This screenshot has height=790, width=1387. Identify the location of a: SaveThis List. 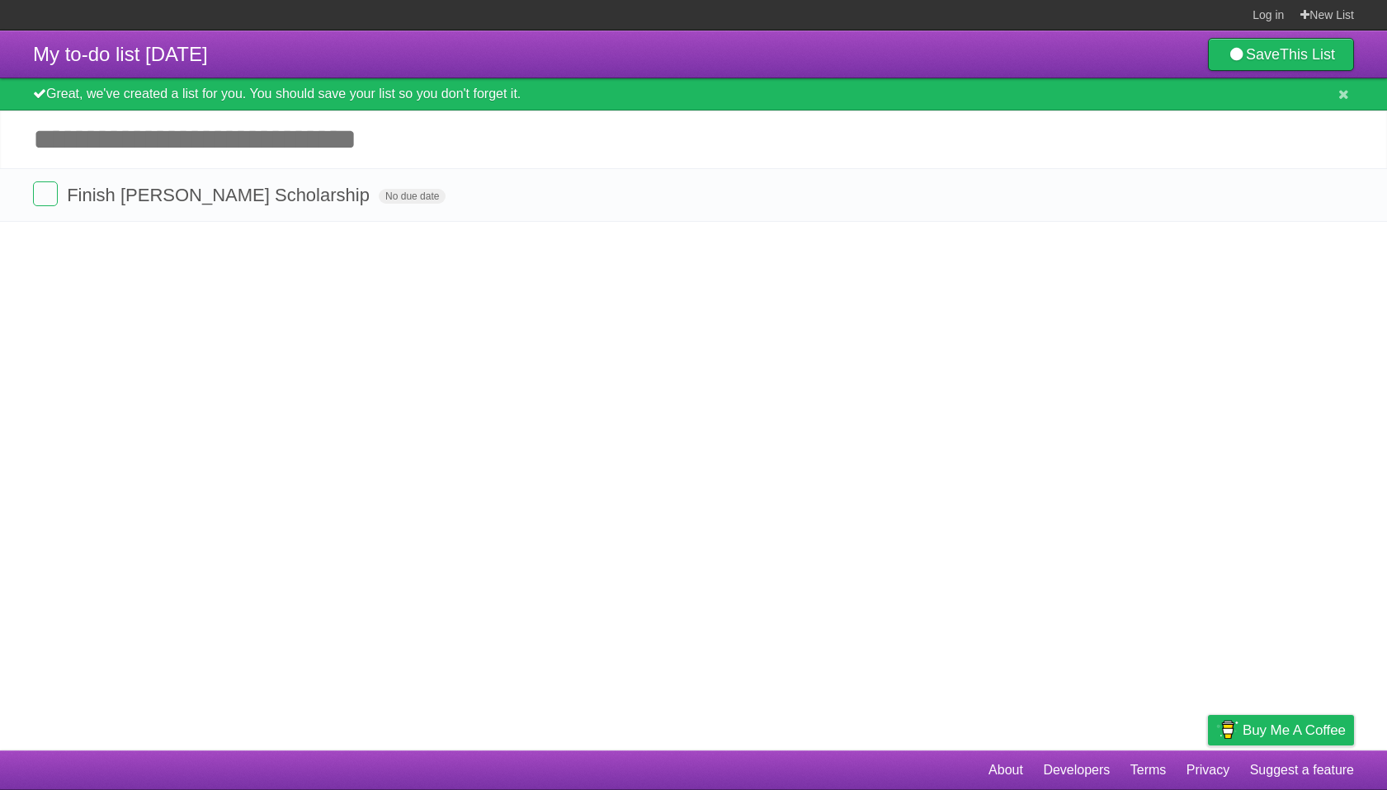
(1280, 54).